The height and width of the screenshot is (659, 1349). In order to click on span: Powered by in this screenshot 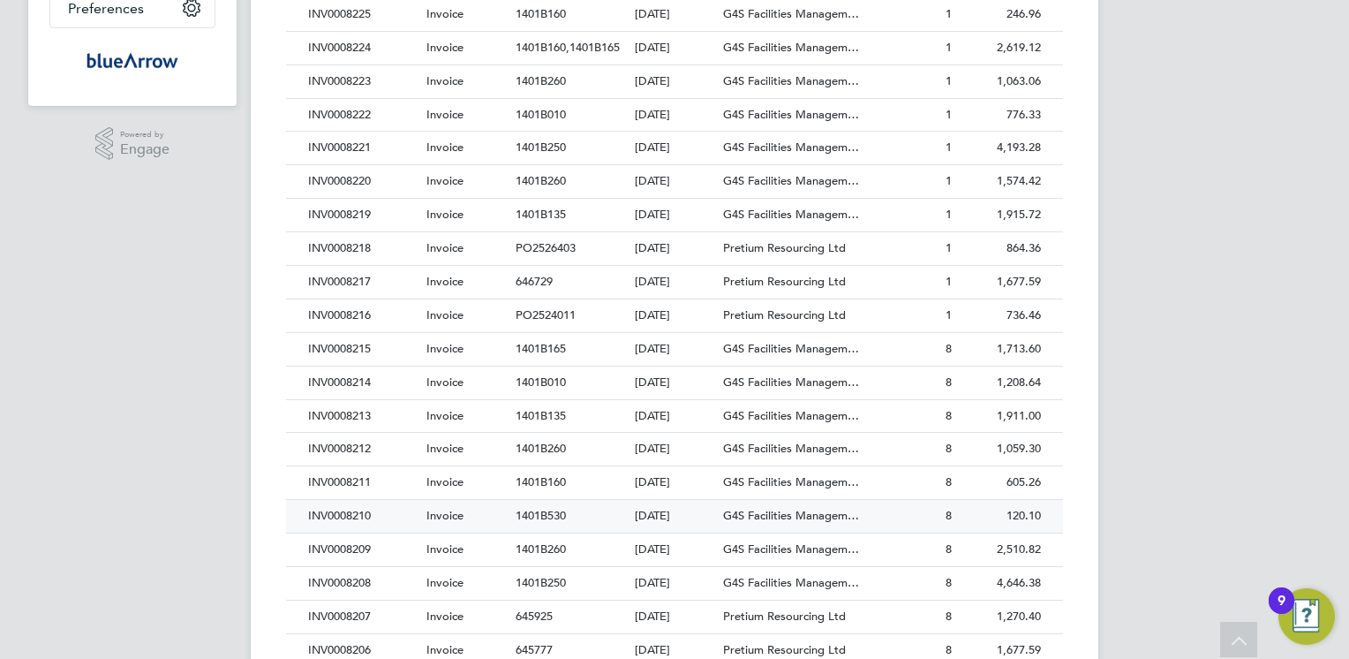, I will do `click(145, 134)`.